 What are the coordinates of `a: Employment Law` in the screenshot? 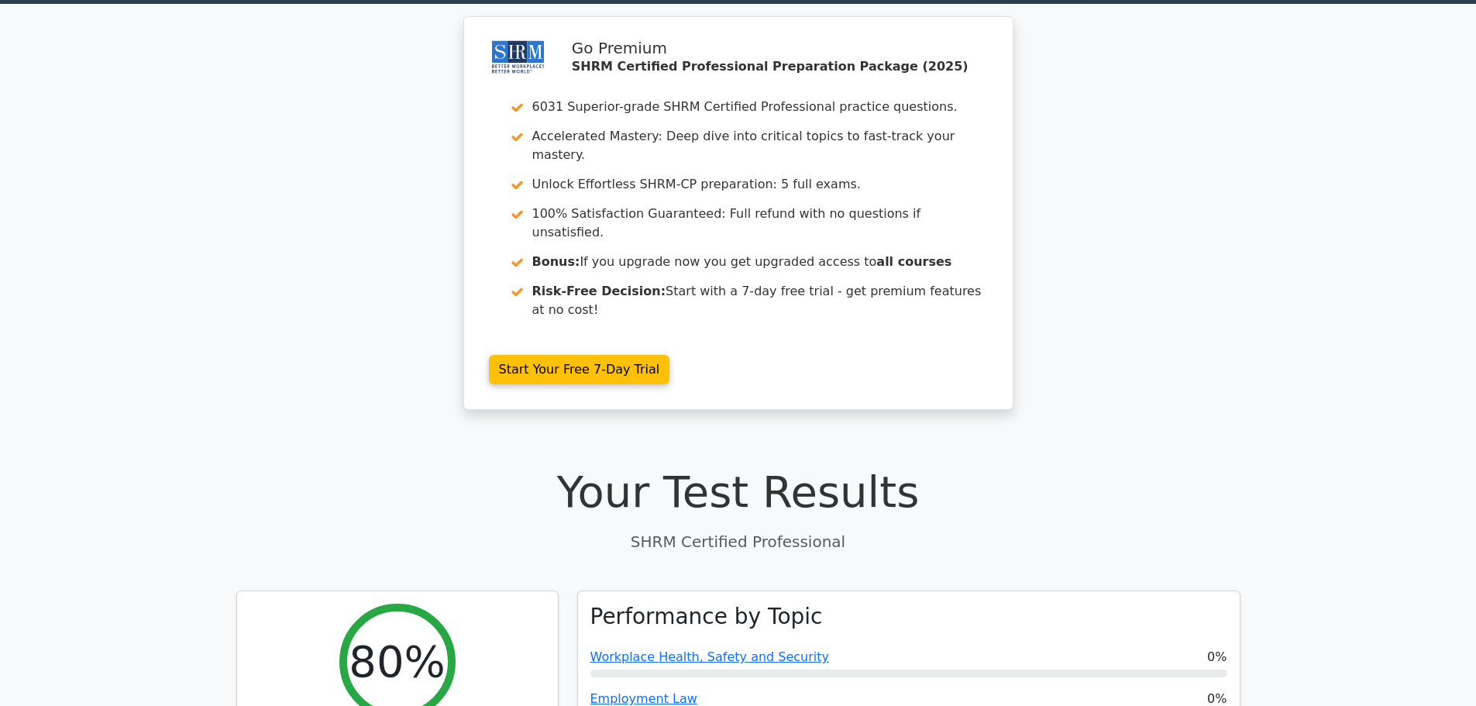 It's located at (644, 698).